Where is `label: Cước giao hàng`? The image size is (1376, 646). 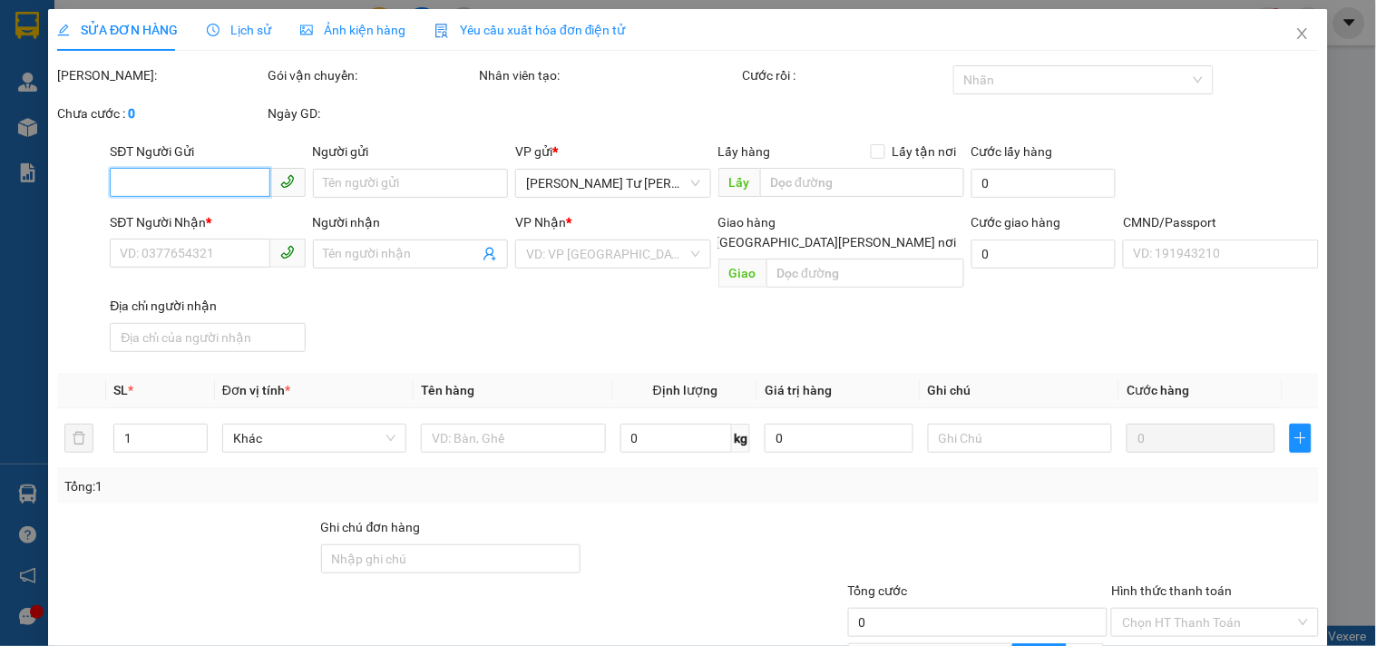
label: Cước giao hàng is located at coordinates (1016, 222).